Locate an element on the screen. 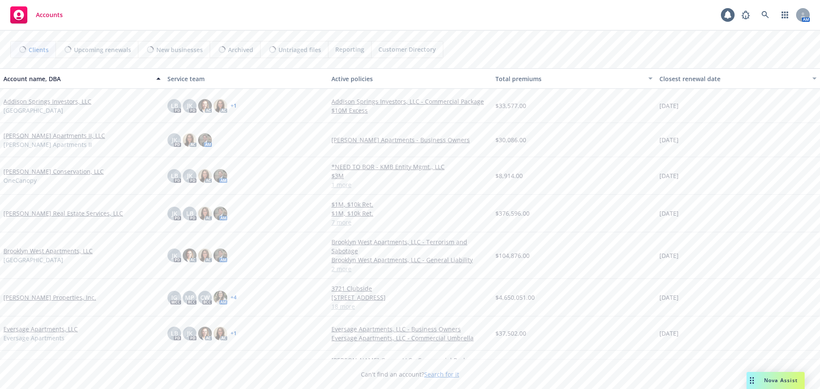  span: OneCanopy is located at coordinates (20, 180).